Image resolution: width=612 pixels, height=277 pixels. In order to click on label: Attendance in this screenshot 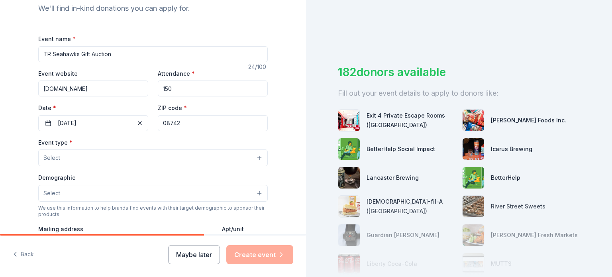, I will do `click(176, 74)`.